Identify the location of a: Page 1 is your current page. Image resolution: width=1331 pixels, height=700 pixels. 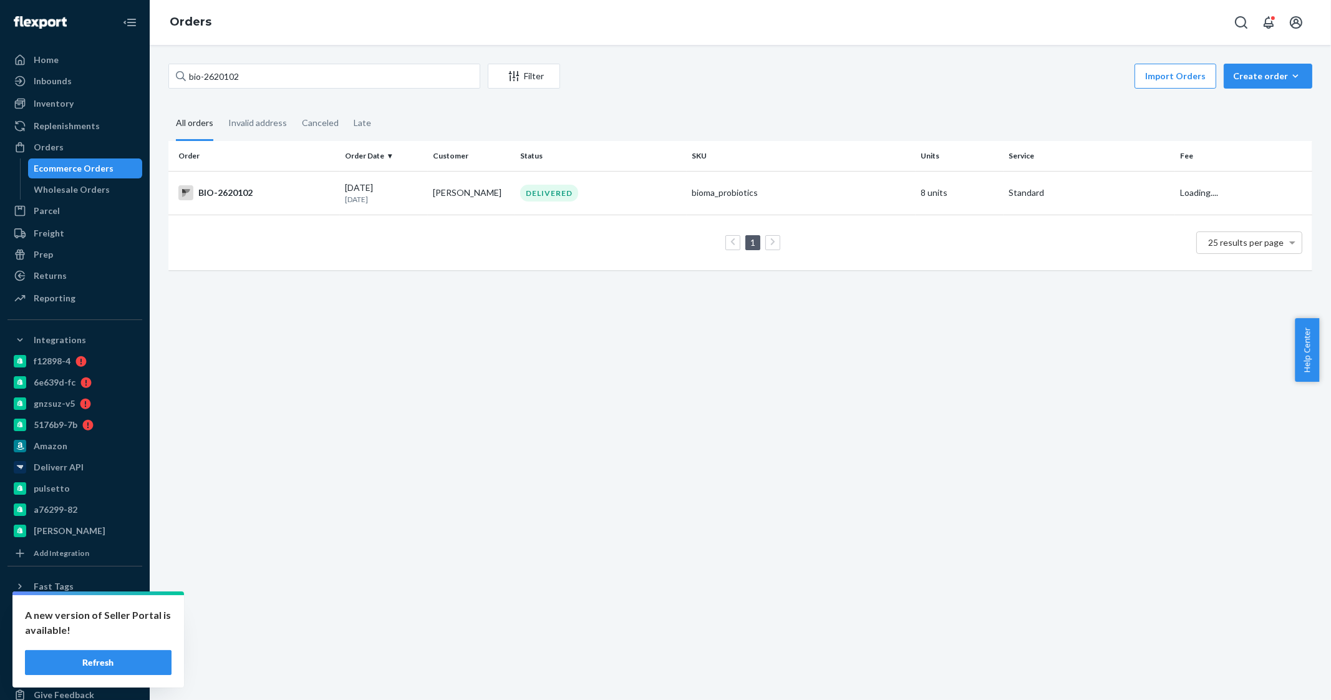
(753, 242).